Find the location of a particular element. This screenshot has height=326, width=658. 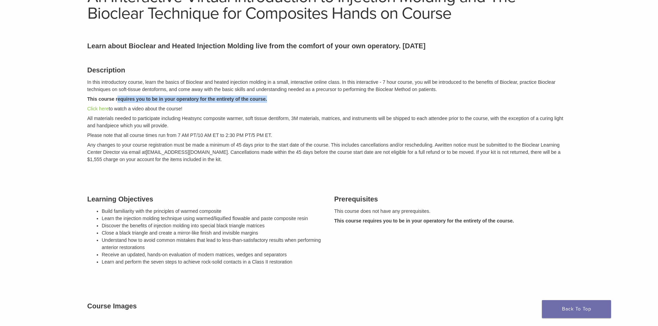

p: All materials needed to participate including Heatsync composite warmer, soft tissue dentiform, 3... is located at coordinates (329, 122).